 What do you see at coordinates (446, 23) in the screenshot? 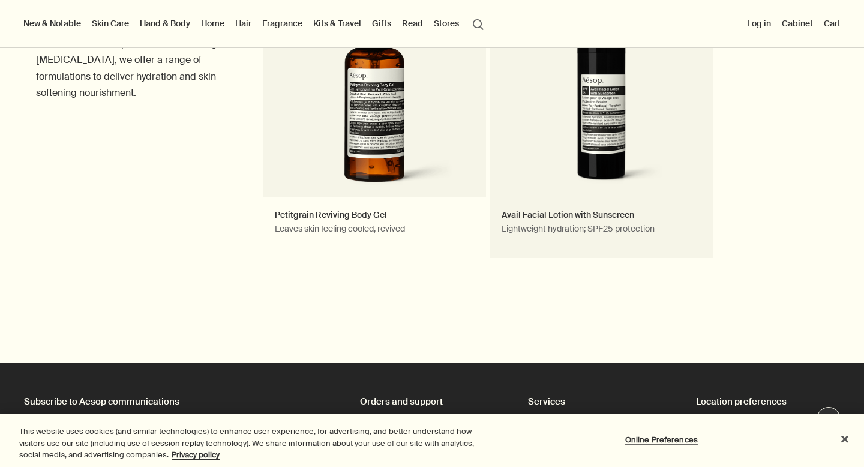
I see `button: Stores` at bounding box center [446, 23].